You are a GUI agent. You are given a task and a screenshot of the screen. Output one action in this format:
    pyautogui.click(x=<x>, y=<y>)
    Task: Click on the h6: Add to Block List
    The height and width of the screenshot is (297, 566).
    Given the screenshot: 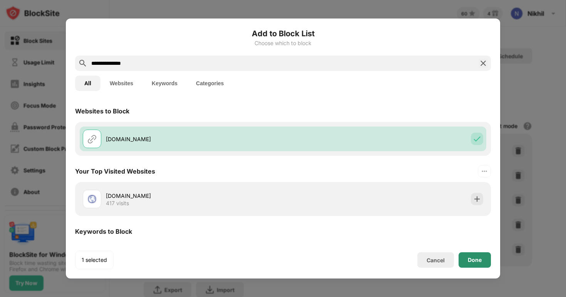 What is the action you would take?
    pyautogui.click(x=283, y=34)
    